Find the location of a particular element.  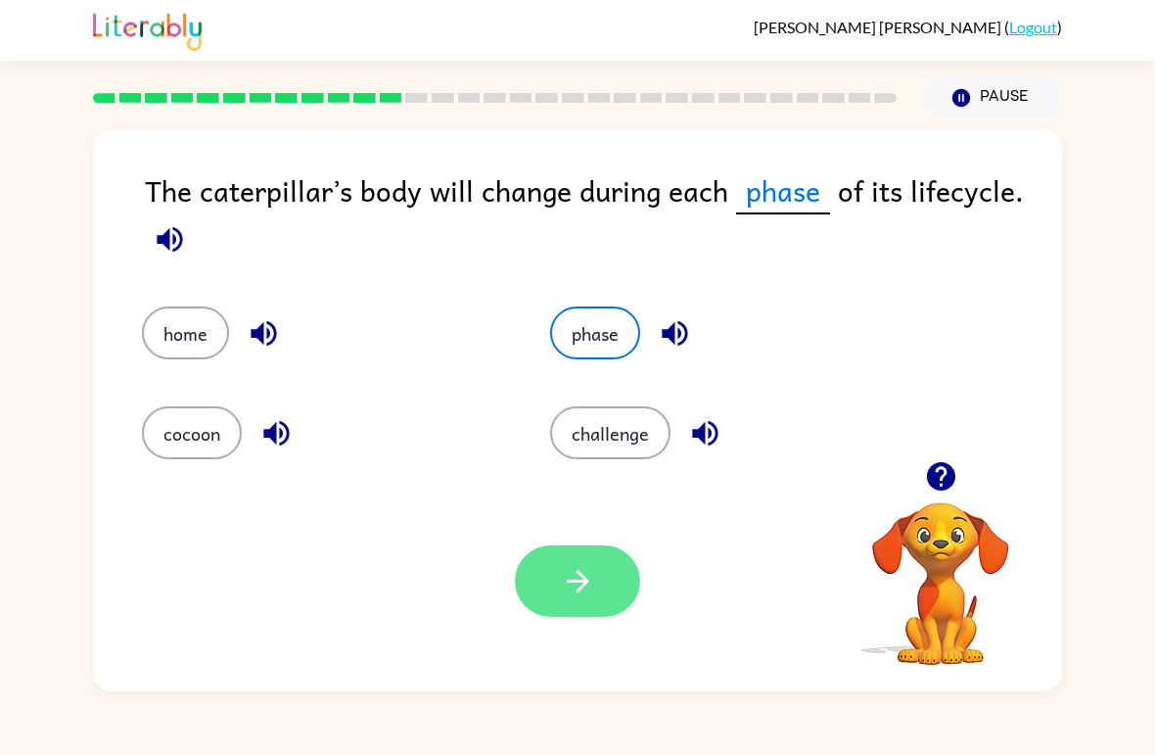

button: phase is located at coordinates (595, 333).